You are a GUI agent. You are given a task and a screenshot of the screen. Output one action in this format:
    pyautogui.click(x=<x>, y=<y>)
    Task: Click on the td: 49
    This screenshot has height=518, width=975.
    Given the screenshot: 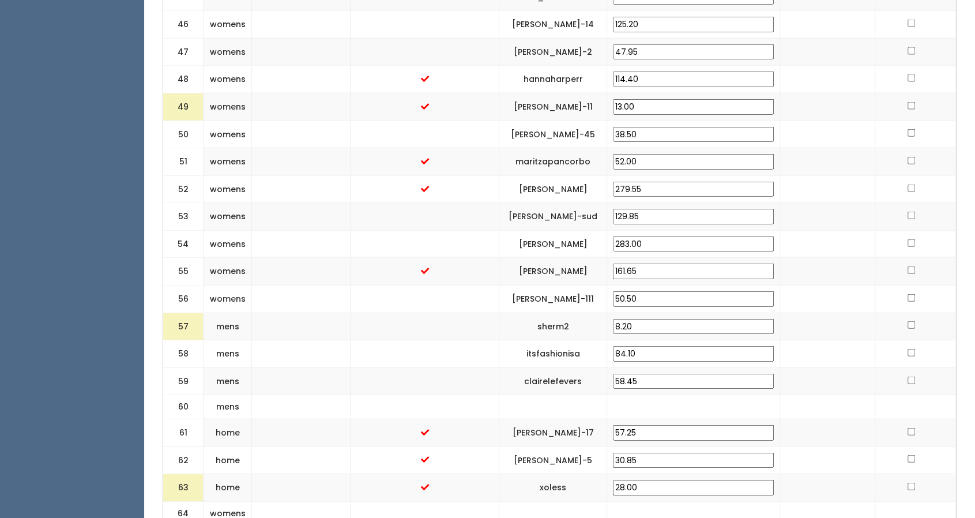 What is the action you would take?
    pyautogui.click(x=183, y=107)
    